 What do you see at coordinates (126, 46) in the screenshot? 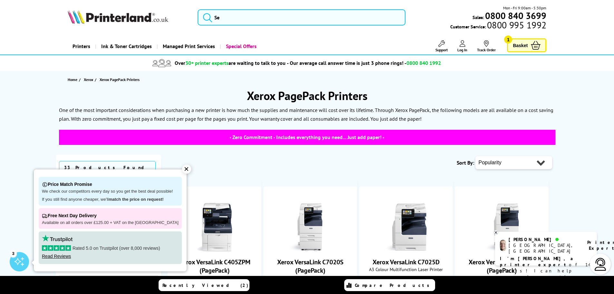
I see `span: Ink & Toner Cartridges` at bounding box center [126, 46].